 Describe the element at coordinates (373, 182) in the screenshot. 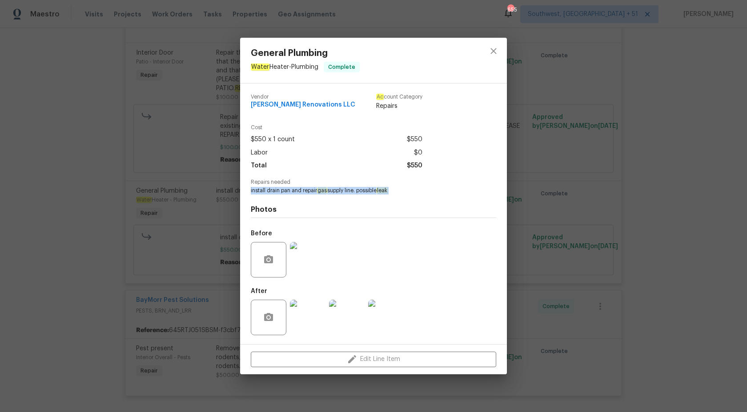

I see `span: Repairs needed` at that location.